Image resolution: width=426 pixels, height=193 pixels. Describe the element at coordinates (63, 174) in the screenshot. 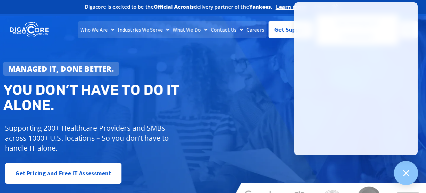

I see `span: Get Pricing and Free IT Assessment` at that location.